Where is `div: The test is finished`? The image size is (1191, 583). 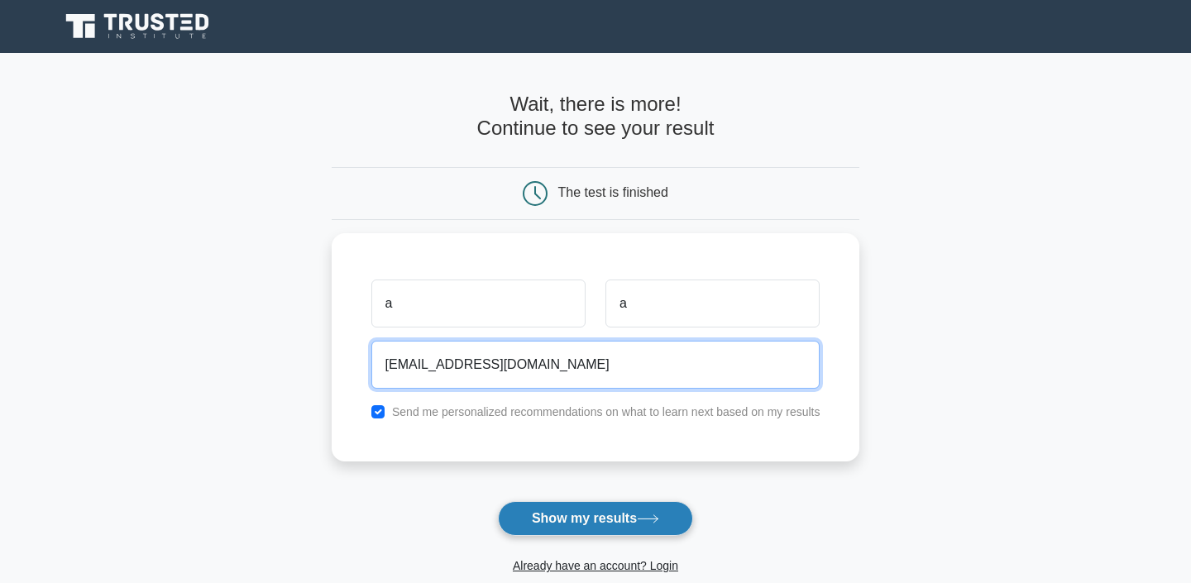
div: The test is finished is located at coordinates (613, 192).